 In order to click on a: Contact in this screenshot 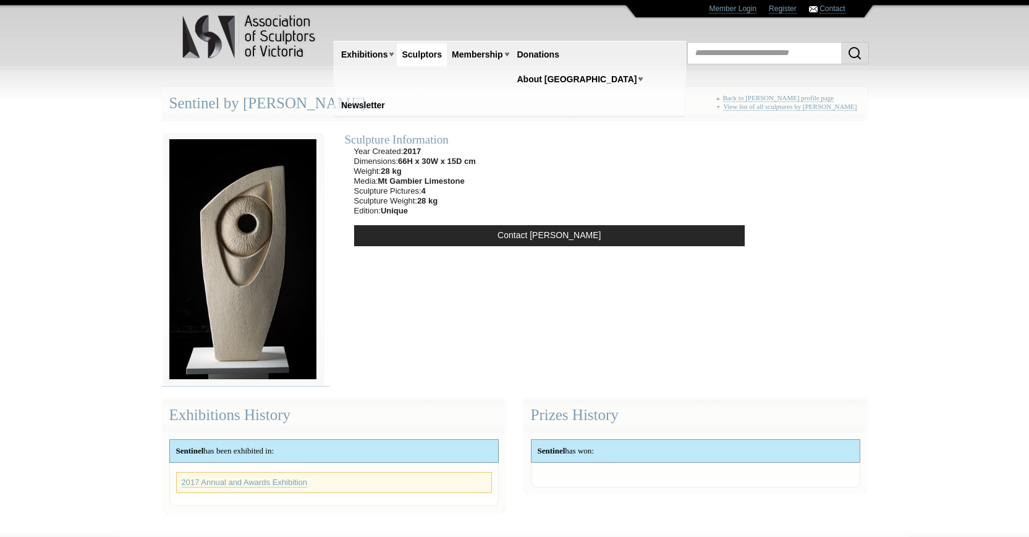, I will do `click(832, 9)`.